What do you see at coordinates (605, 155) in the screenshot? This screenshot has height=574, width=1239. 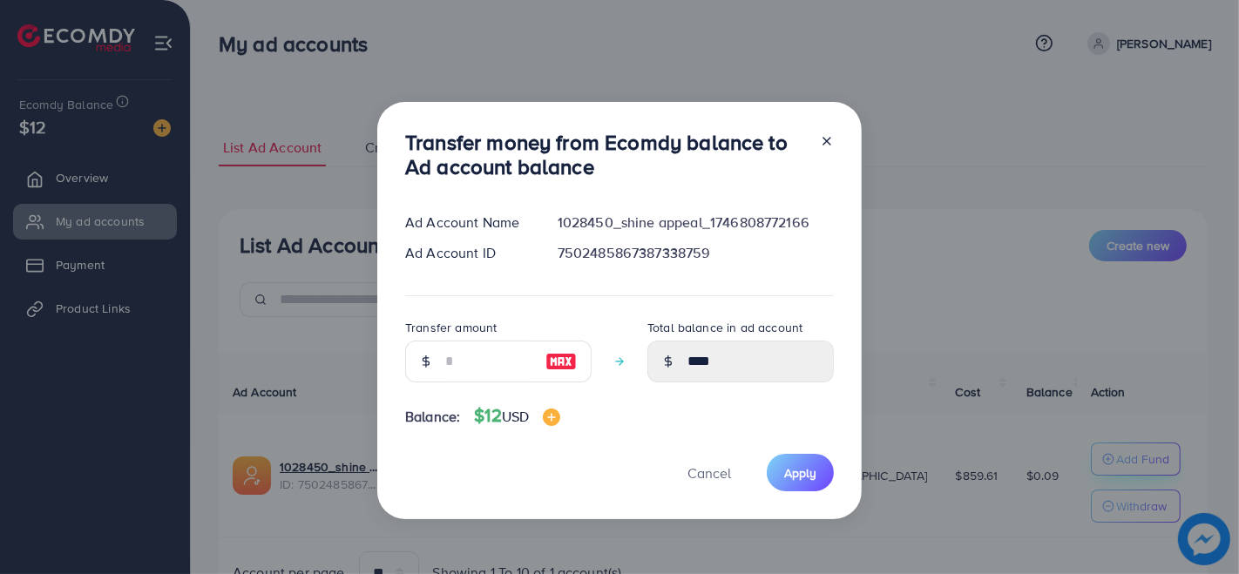 I see `h3: Transfer money from Ecomdy balance to Ad account balance` at bounding box center [605, 155].